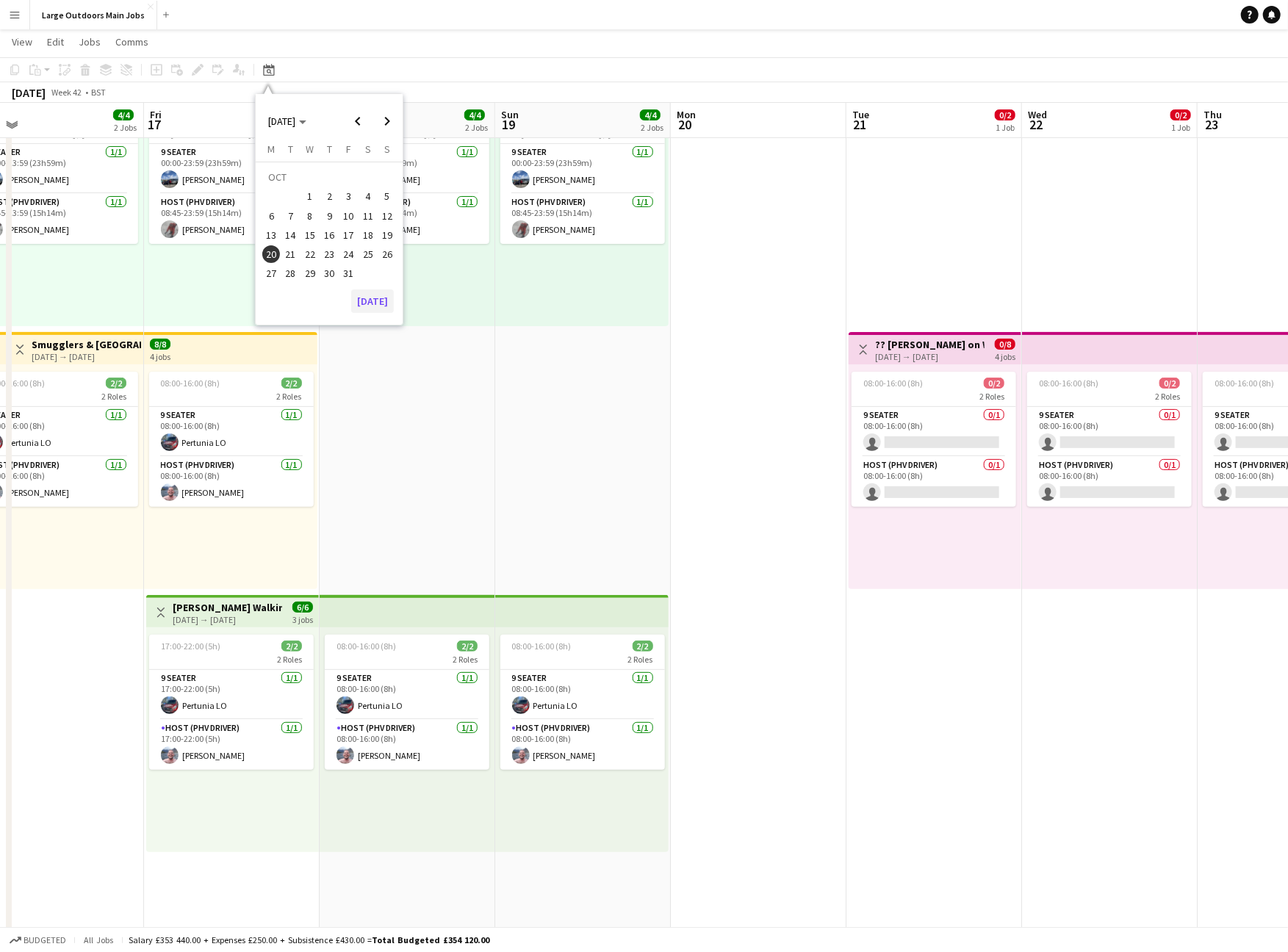 This screenshot has width=1288, height=952. Describe the element at coordinates (368, 235) in the screenshot. I see `span: 18` at that location.